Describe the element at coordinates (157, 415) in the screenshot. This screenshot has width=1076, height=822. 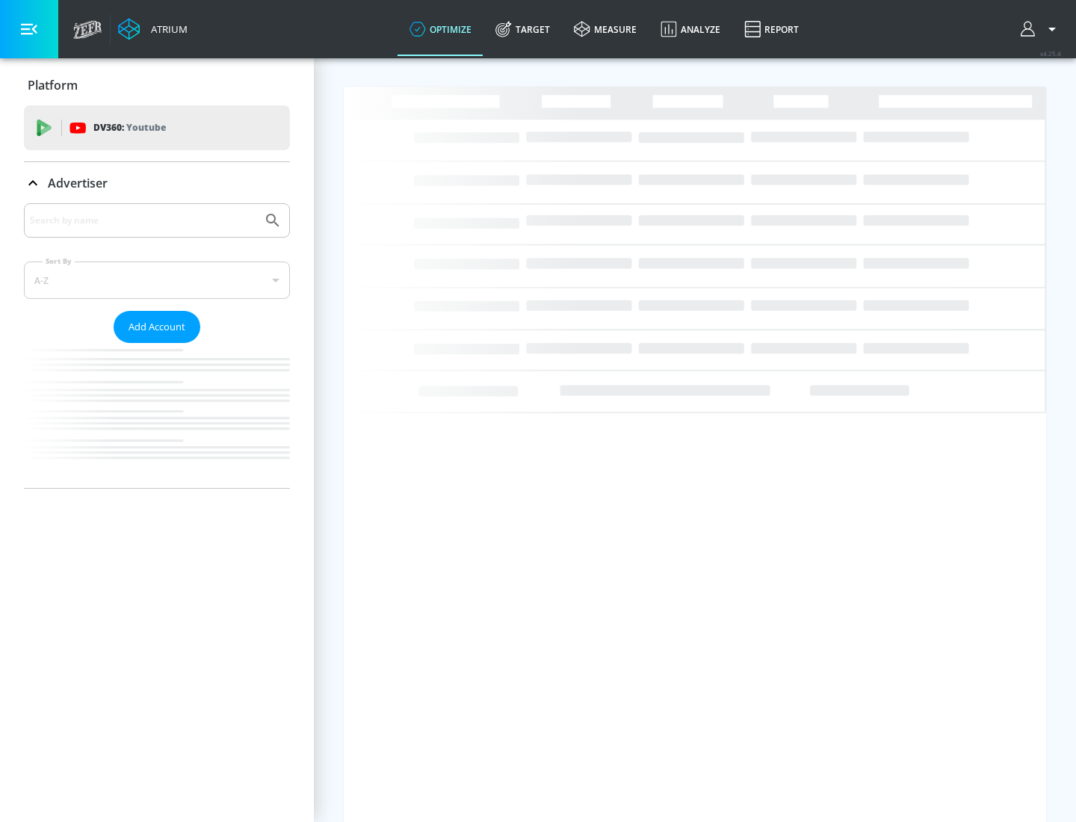
I see `nav: list of Advertiser` at that location.